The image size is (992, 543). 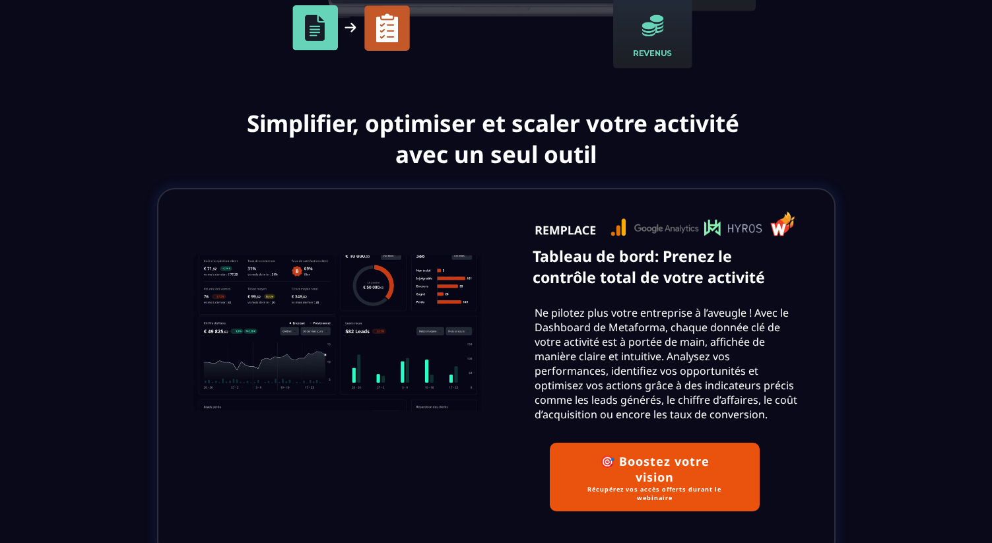 What do you see at coordinates (497, 139) in the screenshot?
I see `text: Simplifier, optimiser et scaler votre activité avec un seul outil` at bounding box center [497, 139].